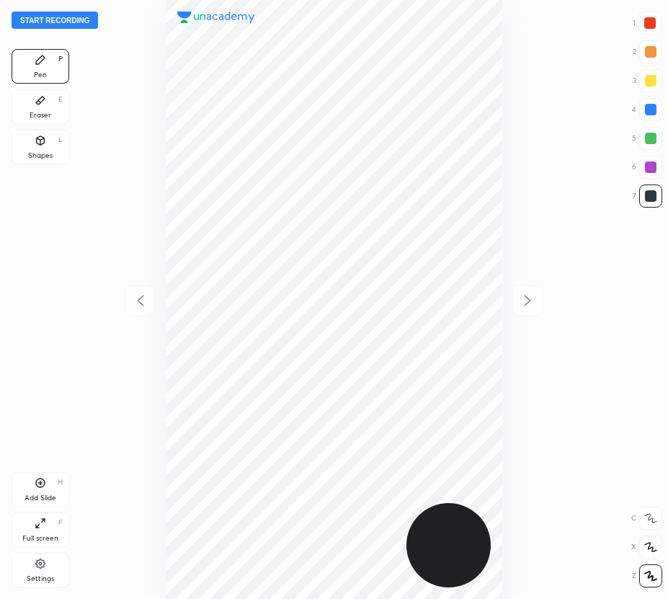 This screenshot has width=668, height=599. What do you see at coordinates (40, 156) in the screenshot?
I see `div: Shapes` at bounding box center [40, 156].